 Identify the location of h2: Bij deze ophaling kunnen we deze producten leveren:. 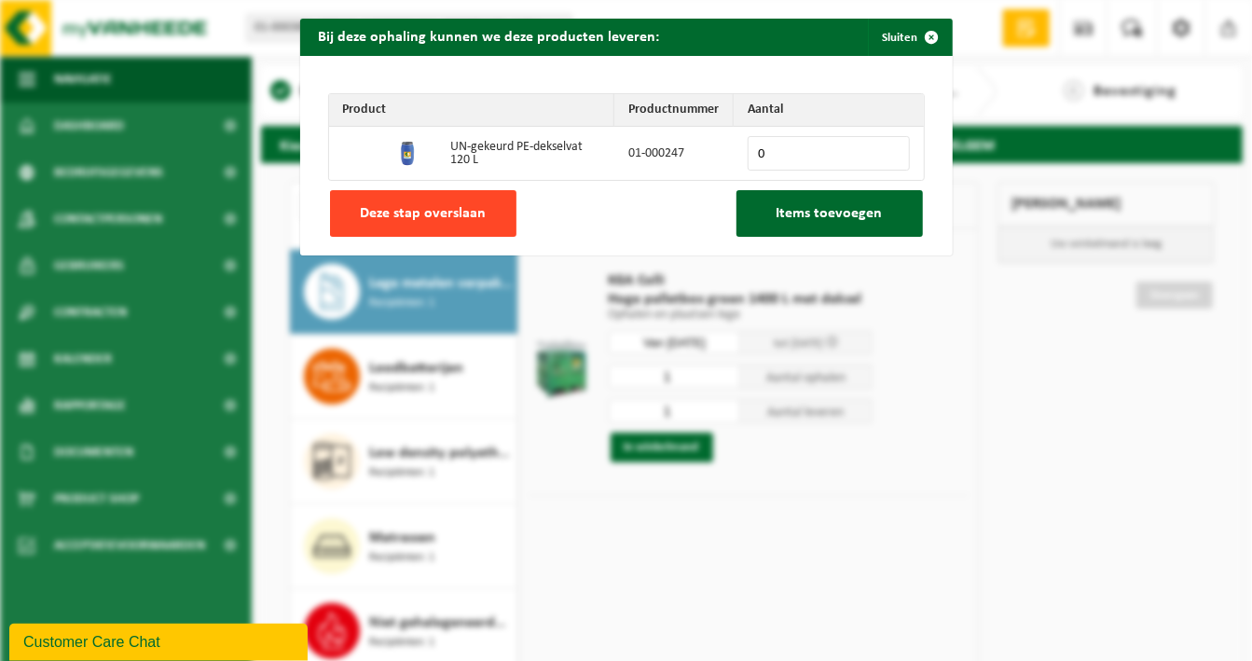
(489, 36).